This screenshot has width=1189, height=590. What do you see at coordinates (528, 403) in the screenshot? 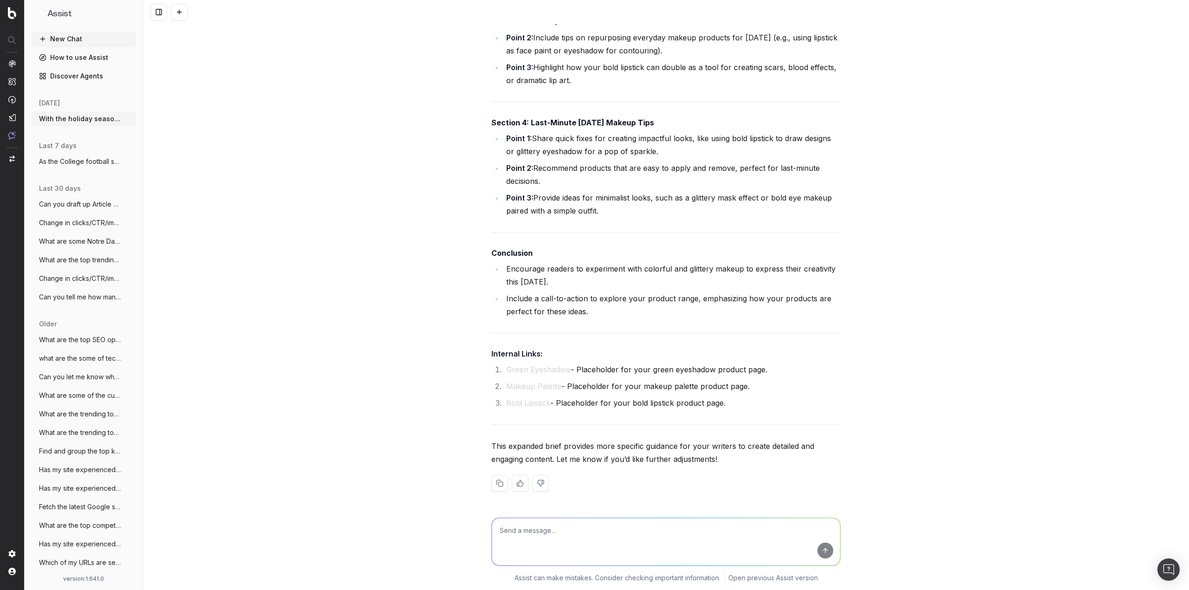
I see `button: Bold Lipstick` at bounding box center [528, 403].